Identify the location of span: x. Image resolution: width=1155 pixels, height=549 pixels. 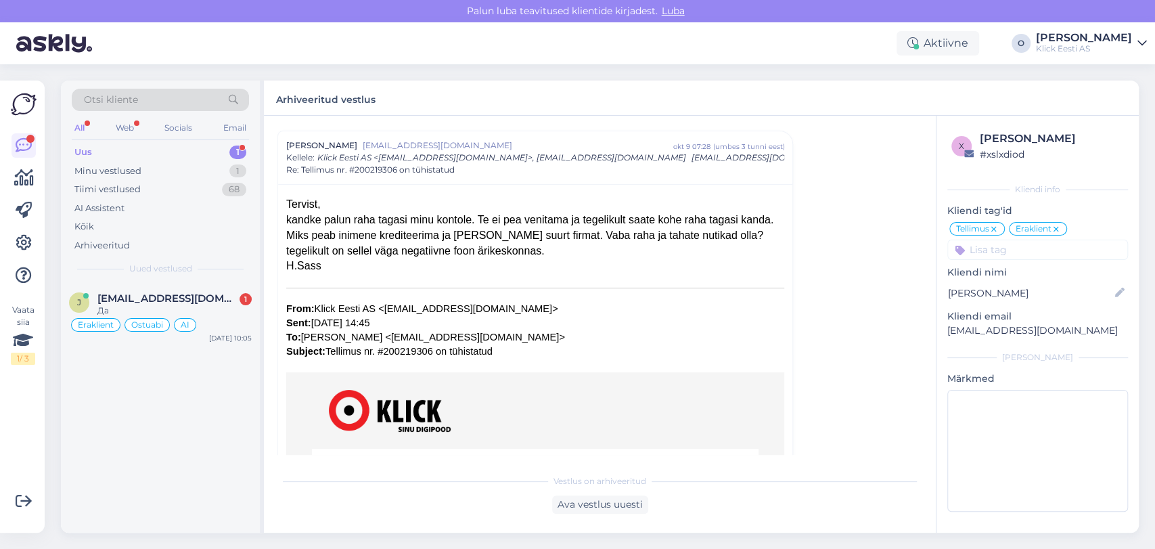
(962, 146).